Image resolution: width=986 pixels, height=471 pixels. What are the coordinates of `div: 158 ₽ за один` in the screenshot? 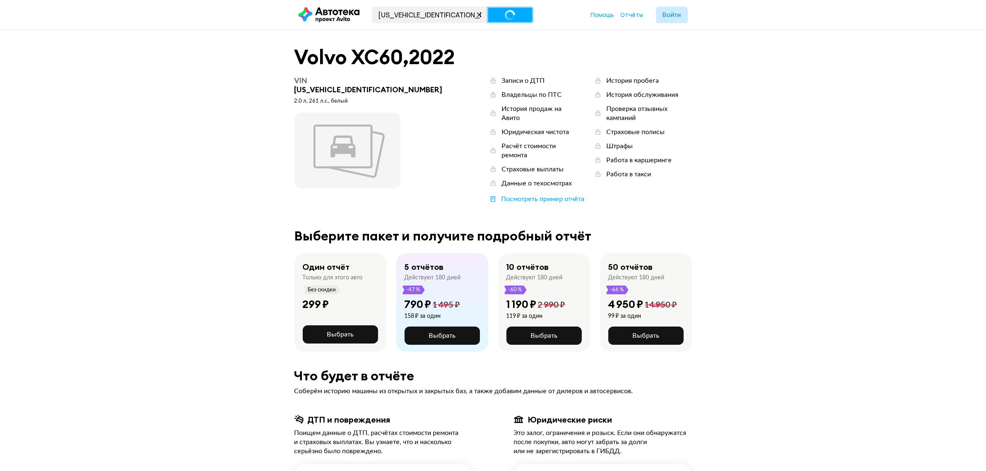 It's located at (432, 316).